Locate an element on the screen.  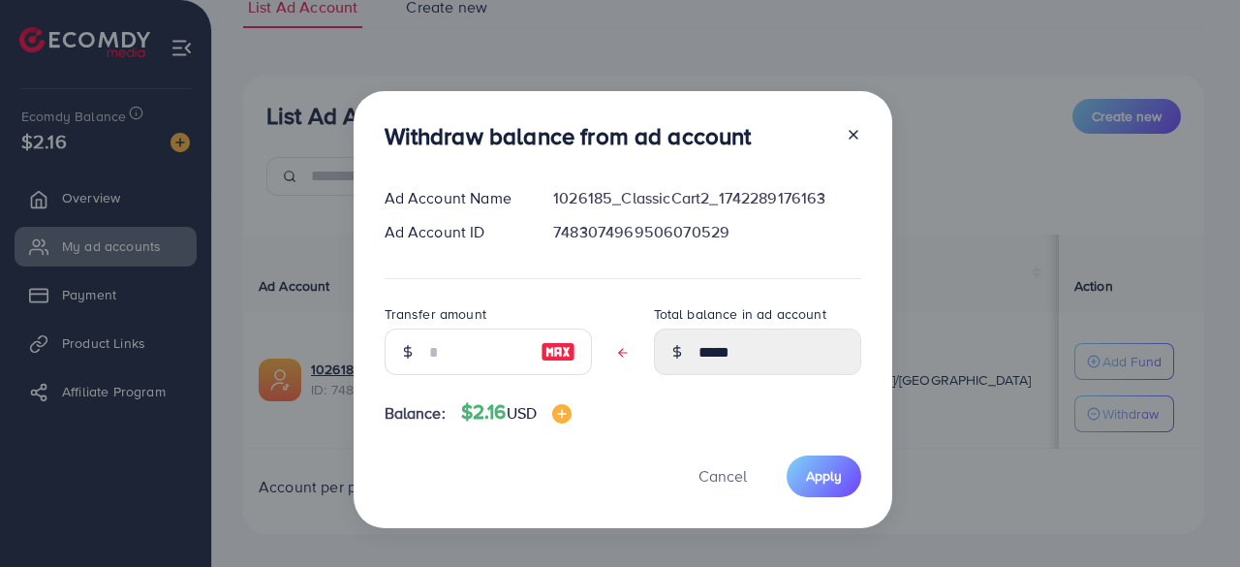
span: USD is located at coordinates (521, 413).